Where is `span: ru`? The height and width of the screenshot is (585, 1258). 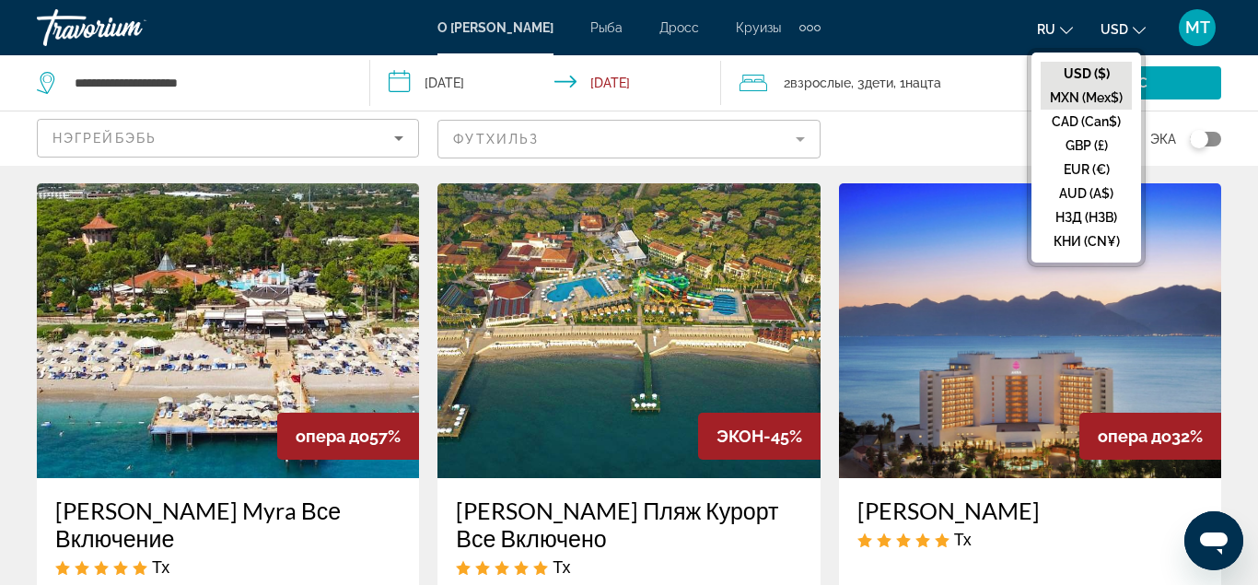
span: ru is located at coordinates (1046, 29).